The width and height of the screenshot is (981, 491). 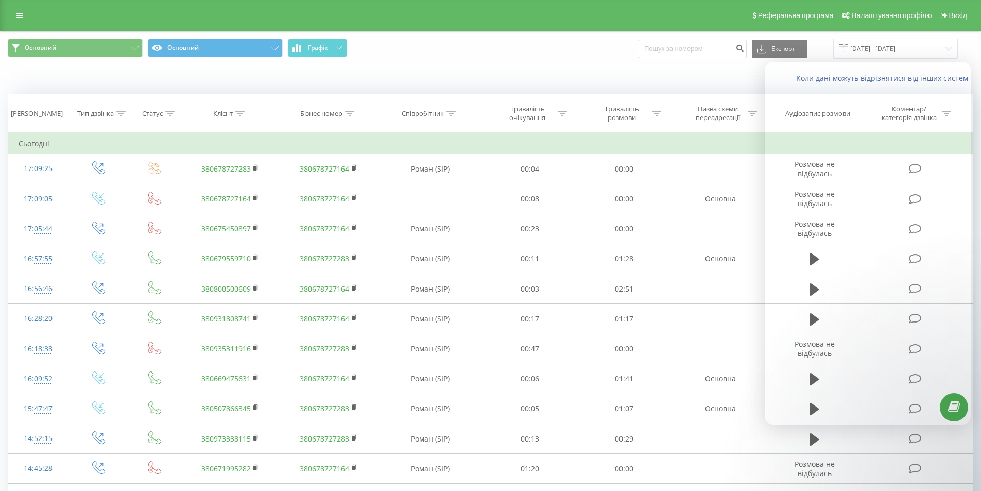 I want to click on td: 00:08, so click(x=530, y=199).